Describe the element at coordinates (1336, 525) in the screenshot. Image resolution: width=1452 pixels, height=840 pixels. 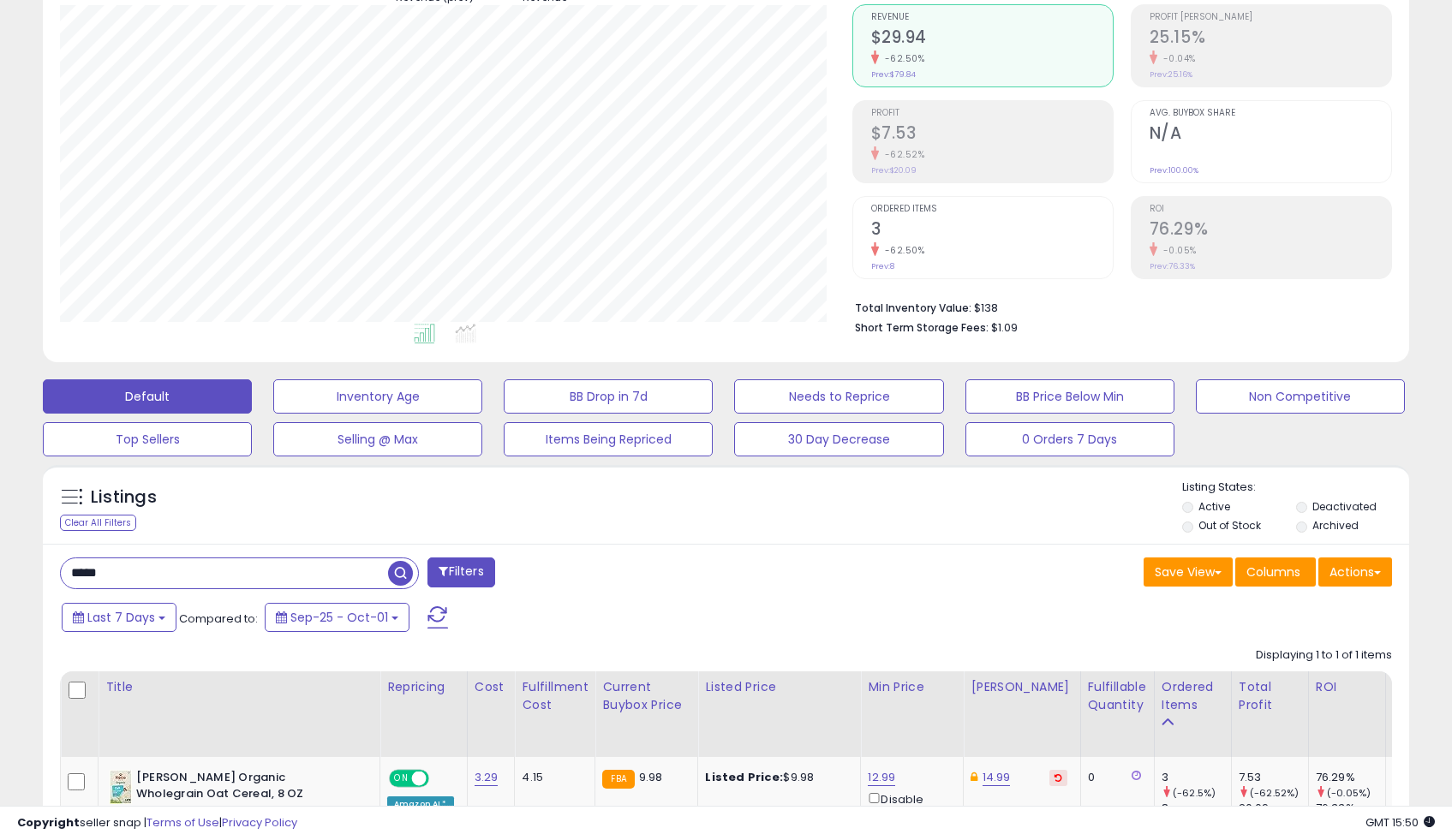
I see `label: Archived` at that location.